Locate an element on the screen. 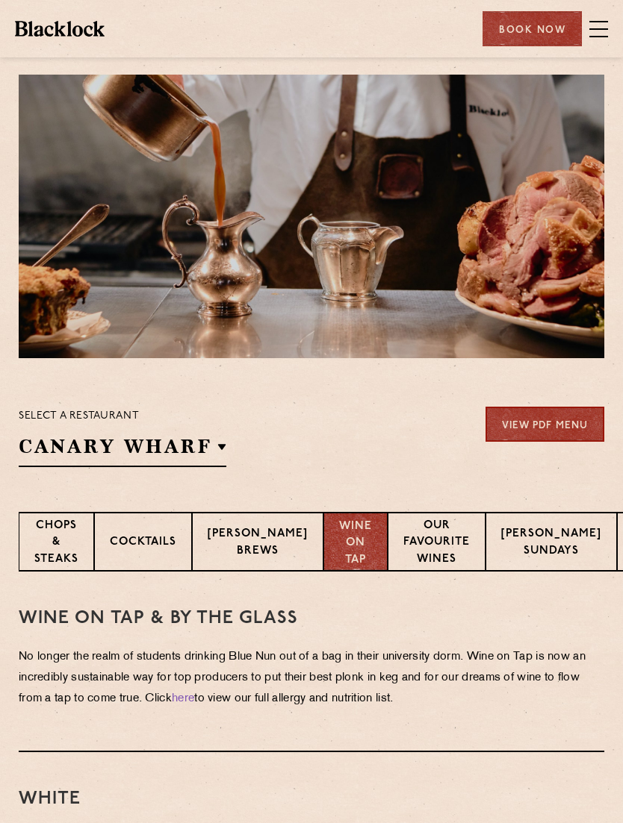 The height and width of the screenshot is (823, 623). a: View PDF Menu is located at coordinates (544, 424).